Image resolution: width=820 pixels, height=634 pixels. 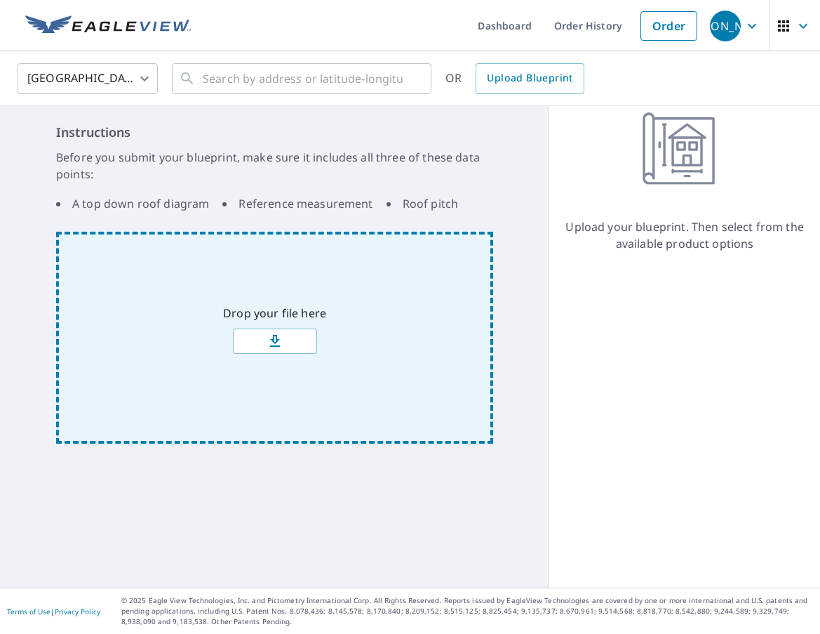 I want to click on p: © 2025 Eagle View Technologies, Inc. and Pictometry International Corp. All Rights Reserved. Repo..., so click(x=467, y=610).